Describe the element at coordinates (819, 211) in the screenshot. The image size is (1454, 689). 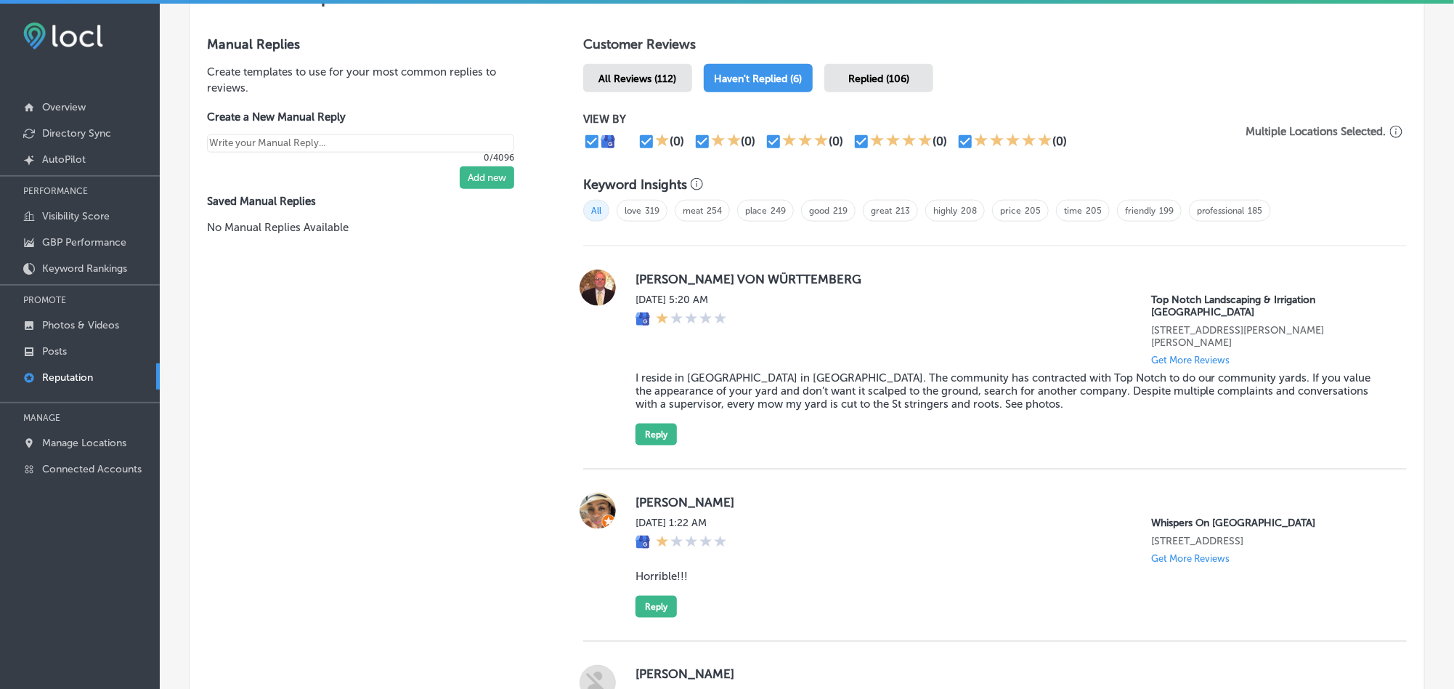
I see `a: good` at that location.